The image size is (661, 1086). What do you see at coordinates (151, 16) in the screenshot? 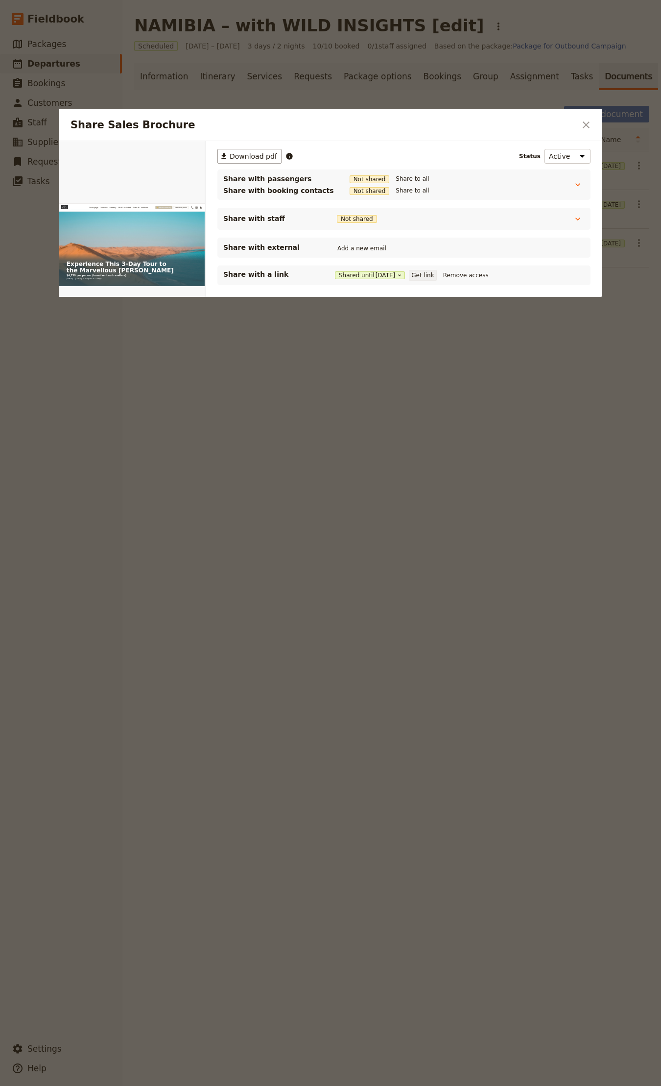
I see `a: Cover page` at bounding box center [151, 16].